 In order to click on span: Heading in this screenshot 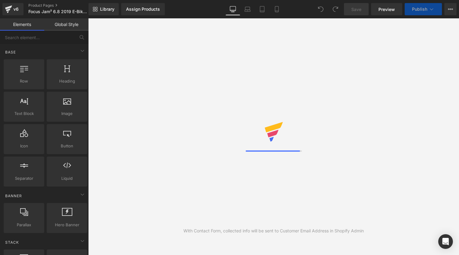, I will do `click(67, 81)`.